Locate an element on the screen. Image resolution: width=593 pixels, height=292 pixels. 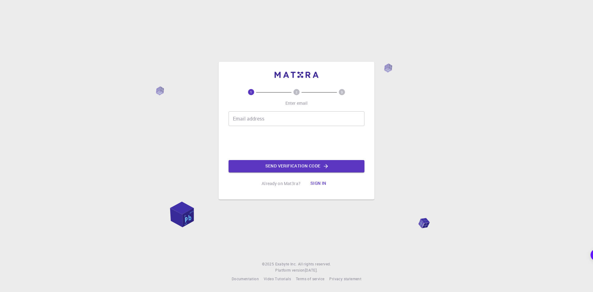
p: Enter email is located at coordinates (297, 103).